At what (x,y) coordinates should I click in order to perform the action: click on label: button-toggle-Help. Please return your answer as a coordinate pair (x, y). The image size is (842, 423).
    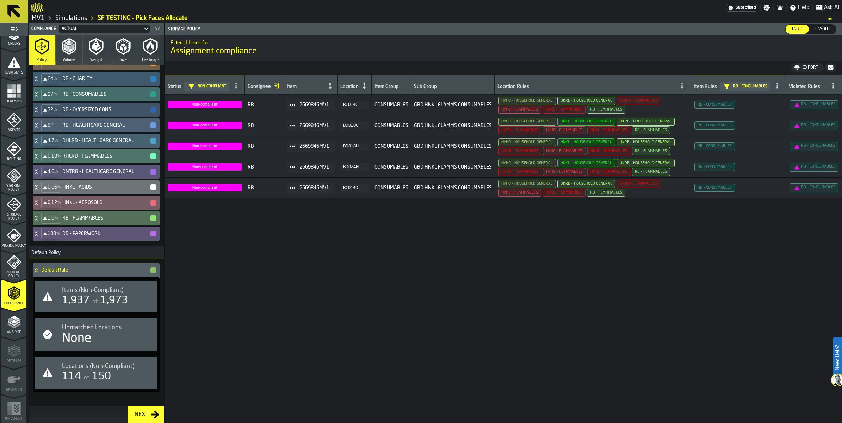
    Looking at the image, I should click on (799, 8).